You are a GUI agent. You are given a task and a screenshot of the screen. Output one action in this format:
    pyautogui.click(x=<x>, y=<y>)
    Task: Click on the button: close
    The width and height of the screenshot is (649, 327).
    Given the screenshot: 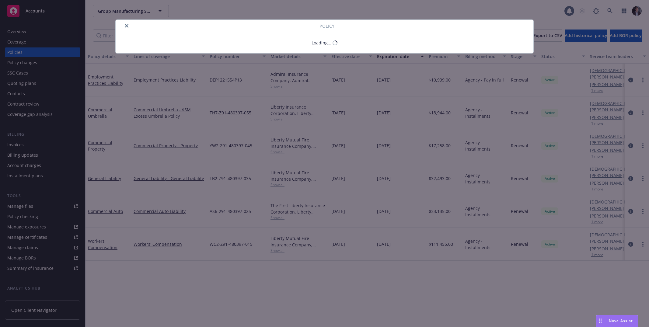 What is the action you would take?
    pyautogui.click(x=127, y=26)
    